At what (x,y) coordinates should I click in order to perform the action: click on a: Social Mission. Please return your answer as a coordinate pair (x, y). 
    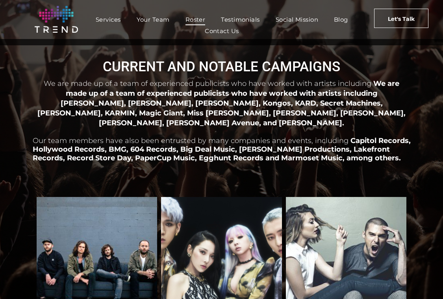
    Looking at the image, I should click on (297, 19).